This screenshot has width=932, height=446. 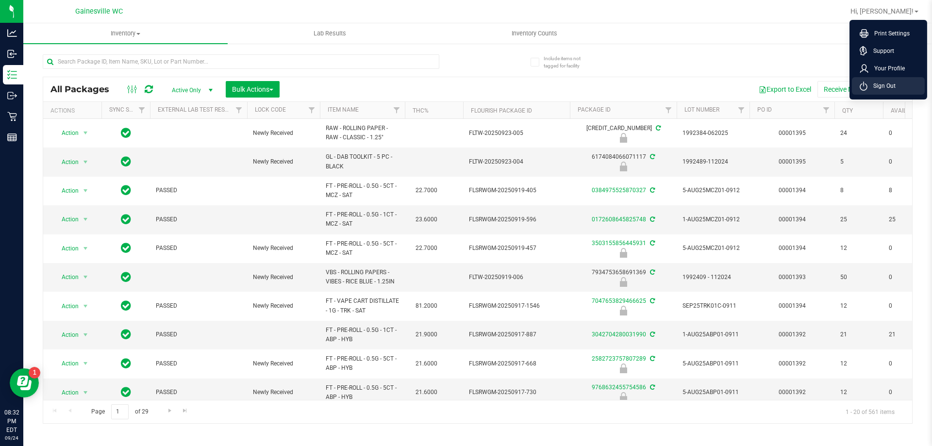 What do you see at coordinates (623, 277) in the screenshot?
I see `div: 7934753658691369` at bounding box center [623, 277].